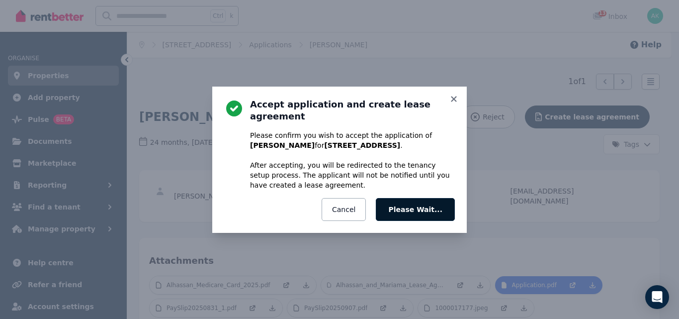  Describe the element at coordinates (415, 209) in the screenshot. I see `button: Please Wait...` at that location.